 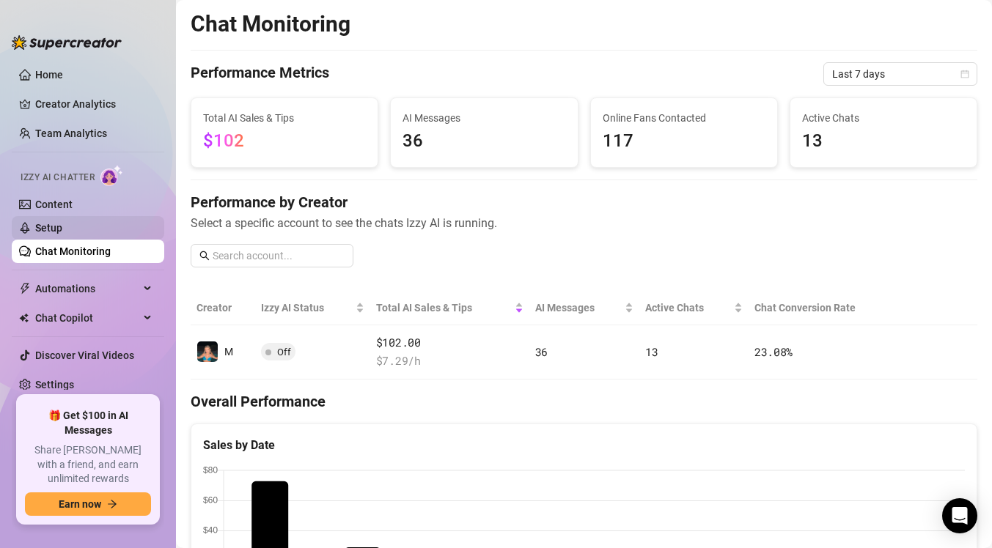 I want to click on th: Chat Conversion Rate, so click(x=823, y=308).